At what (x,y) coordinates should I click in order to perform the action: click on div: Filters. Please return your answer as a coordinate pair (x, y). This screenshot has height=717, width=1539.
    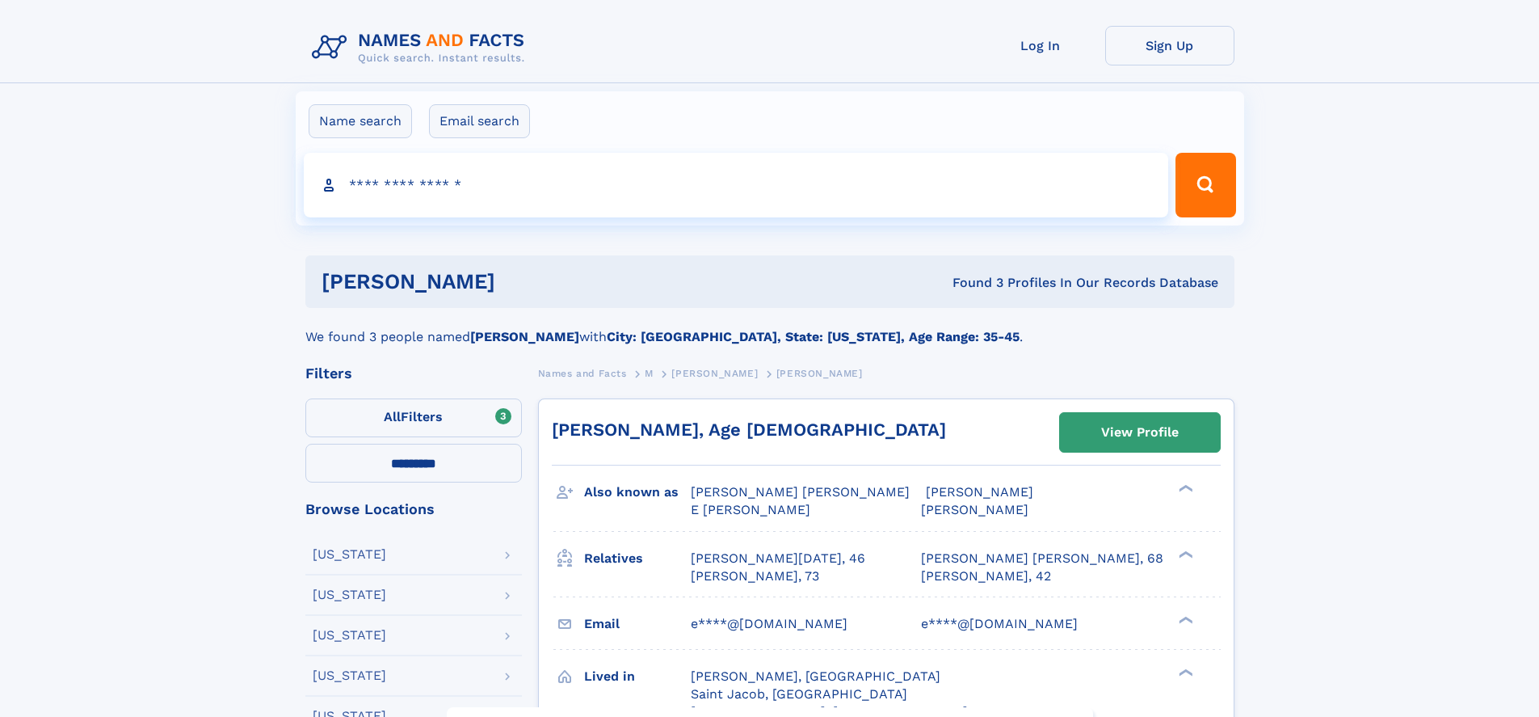
    Looking at the image, I should click on (414, 373).